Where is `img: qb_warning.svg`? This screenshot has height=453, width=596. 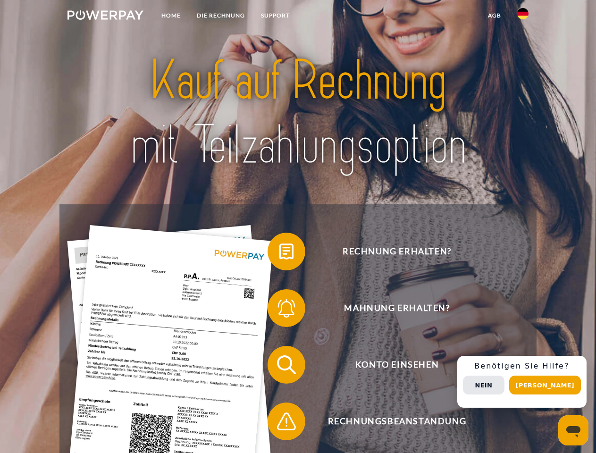
img: qb_warning.svg is located at coordinates (286, 421).